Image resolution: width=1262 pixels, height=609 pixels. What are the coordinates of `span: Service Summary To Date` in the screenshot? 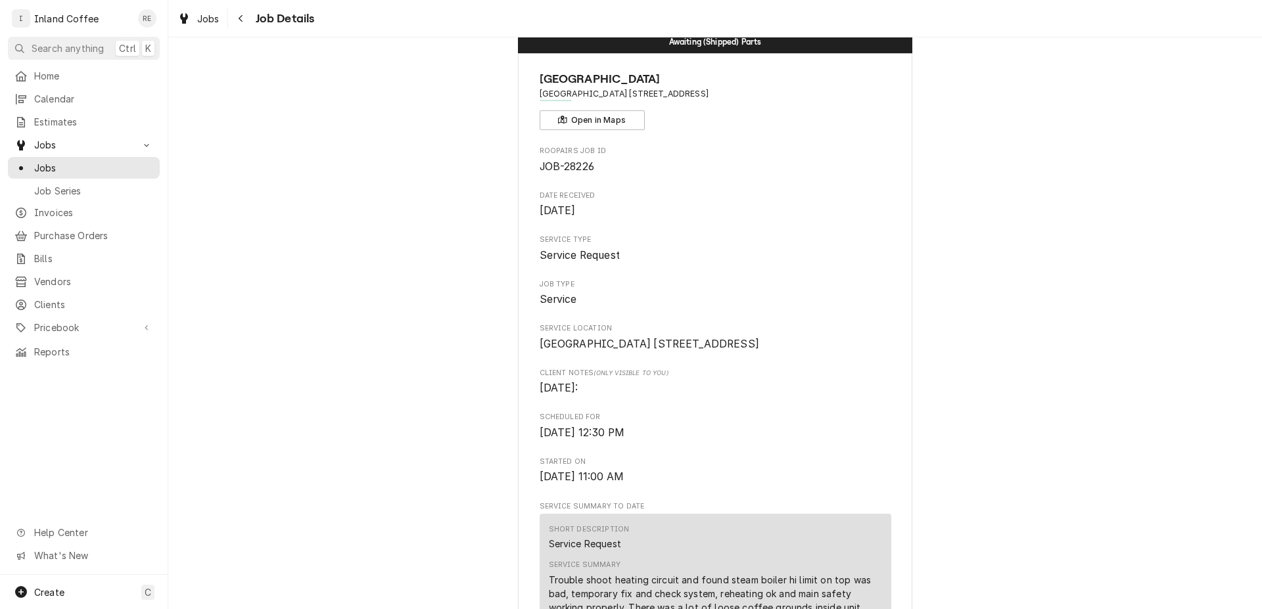 It's located at (715, 507).